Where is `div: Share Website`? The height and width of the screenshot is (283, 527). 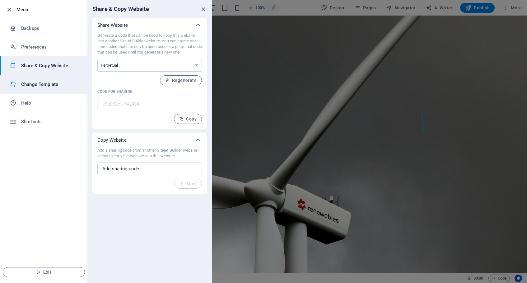
div: Share Website is located at coordinates (150, 25).